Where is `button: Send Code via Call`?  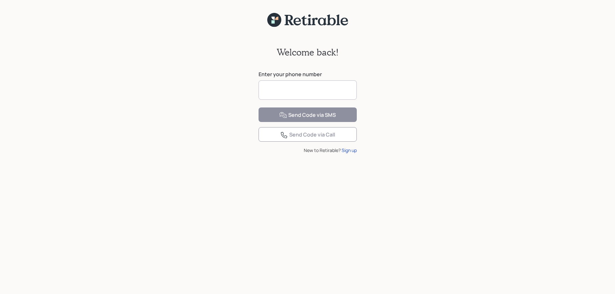
button: Send Code via Call is located at coordinates (308, 134).